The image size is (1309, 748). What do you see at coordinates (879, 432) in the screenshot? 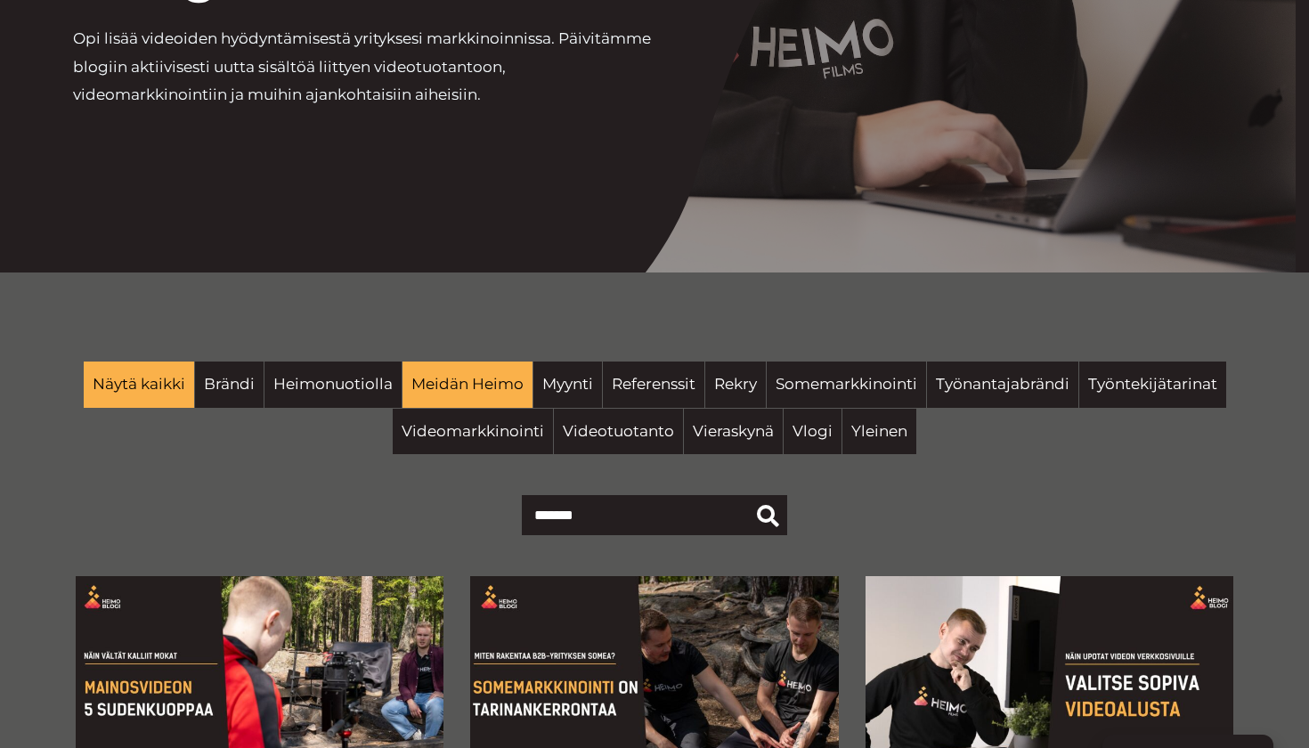
I see `a: Yleinen` at bounding box center [879, 432].